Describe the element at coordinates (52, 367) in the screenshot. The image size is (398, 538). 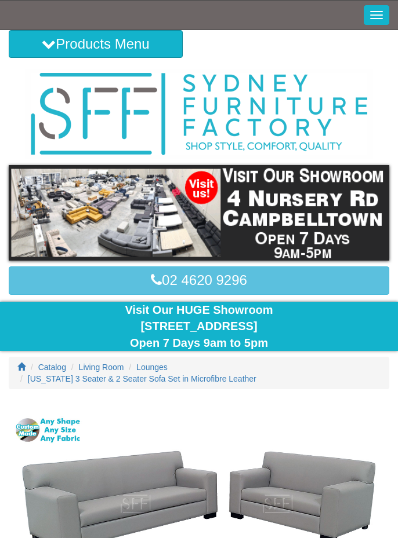
I see `a: Catalog` at that location.